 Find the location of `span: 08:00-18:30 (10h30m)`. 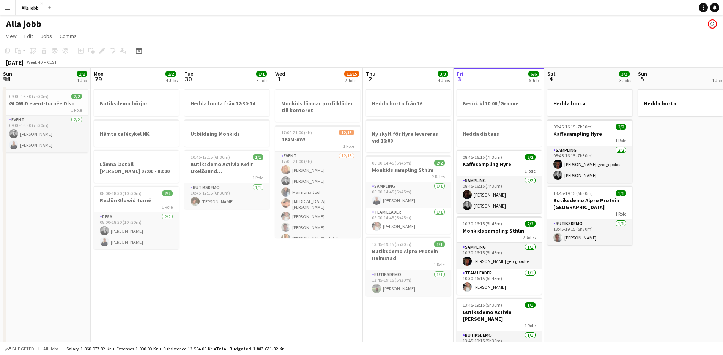

span: 08:00-18:30 (10h30m) is located at coordinates (121, 193).